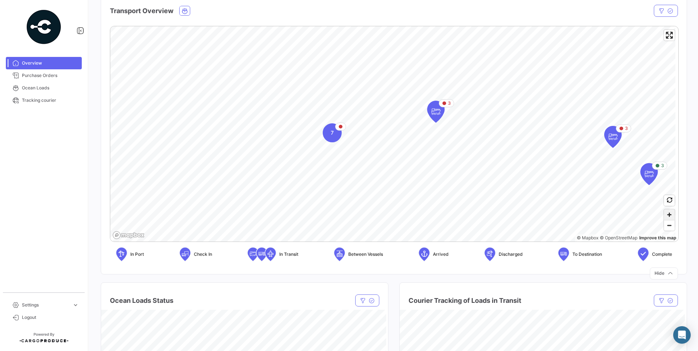  I want to click on span: Logout, so click(50, 318).